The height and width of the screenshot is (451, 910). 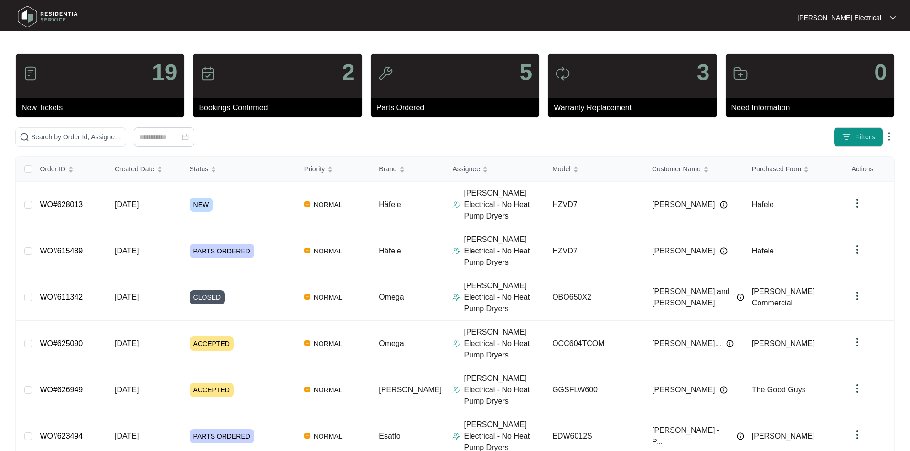 What do you see at coordinates (858, 137) in the screenshot?
I see `button: filter iconFilters` at bounding box center [858, 137].